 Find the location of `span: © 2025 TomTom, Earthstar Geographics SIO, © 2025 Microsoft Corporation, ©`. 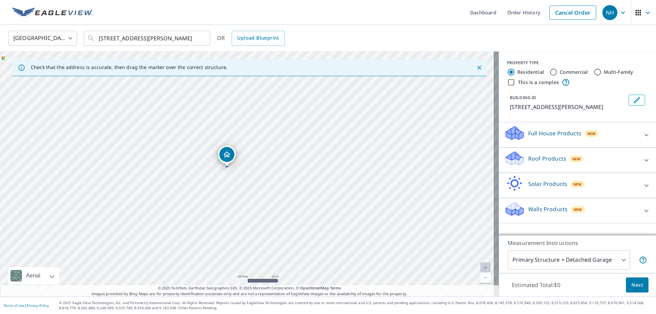

span: © 2025 TomTom, Earthstar Geographics SIO, © 2025 Microsoft Corporation, © is located at coordinates (249, 288).